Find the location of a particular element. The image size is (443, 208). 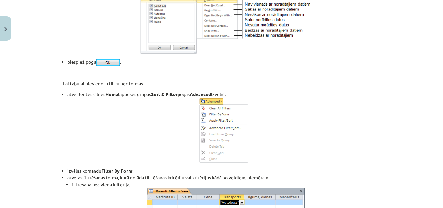

strong: Sort & Filter is located at coordinates (164, 94).